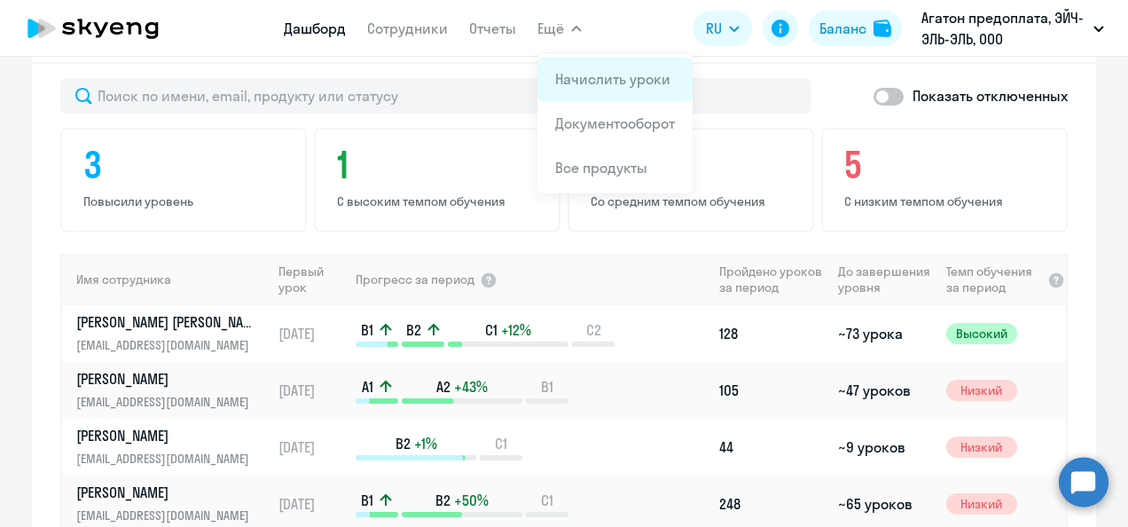 This screenshot has width=1128, height=527. Describe the element at coordinates (367, 387) in the screenshot. I see `span: A1` at that location.